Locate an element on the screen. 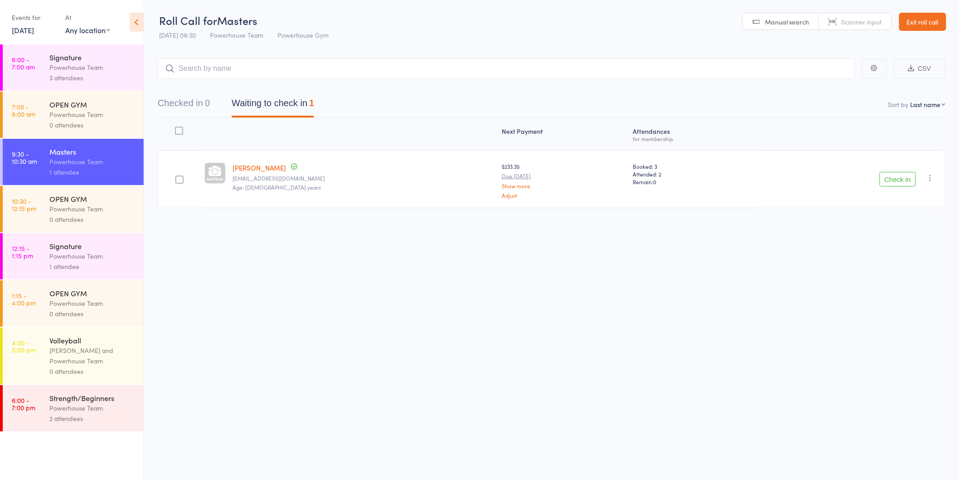 The height and width of the screenshot is (480, 959). div: $233.35 is located at coordinates (564, 180).